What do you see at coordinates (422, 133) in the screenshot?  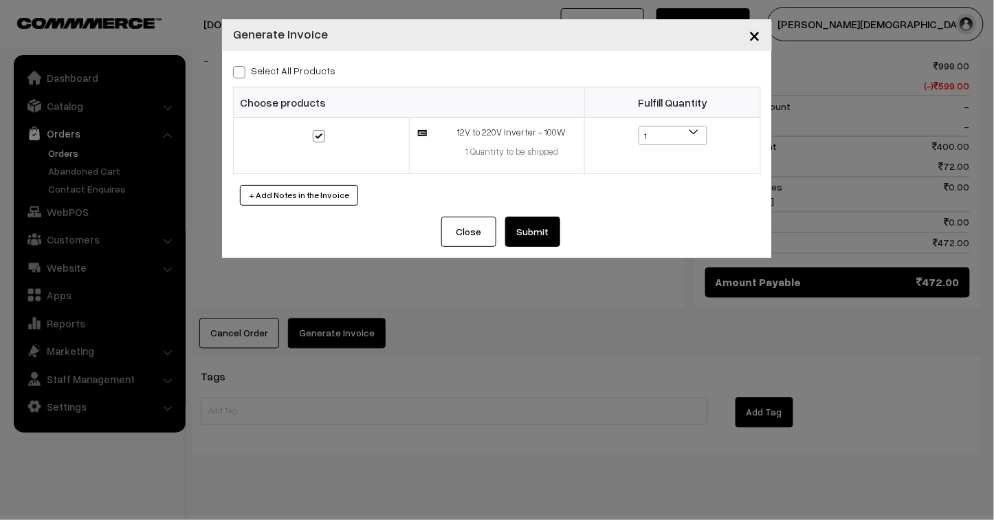 I see `img: 1711100570535112V-DC-inverter.jpeg` at bounding box center [422, 133].